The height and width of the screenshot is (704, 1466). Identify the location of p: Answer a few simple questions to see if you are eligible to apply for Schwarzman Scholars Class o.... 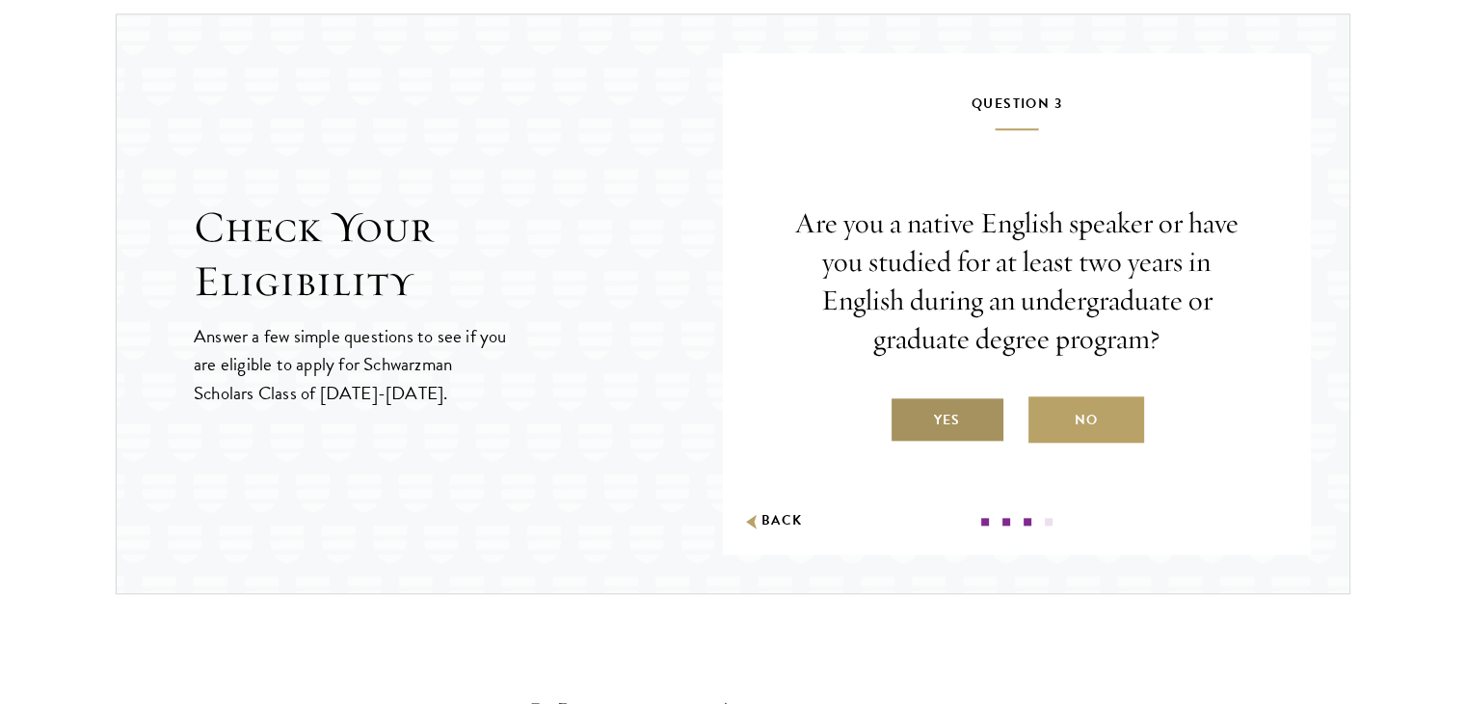
(351, 363).